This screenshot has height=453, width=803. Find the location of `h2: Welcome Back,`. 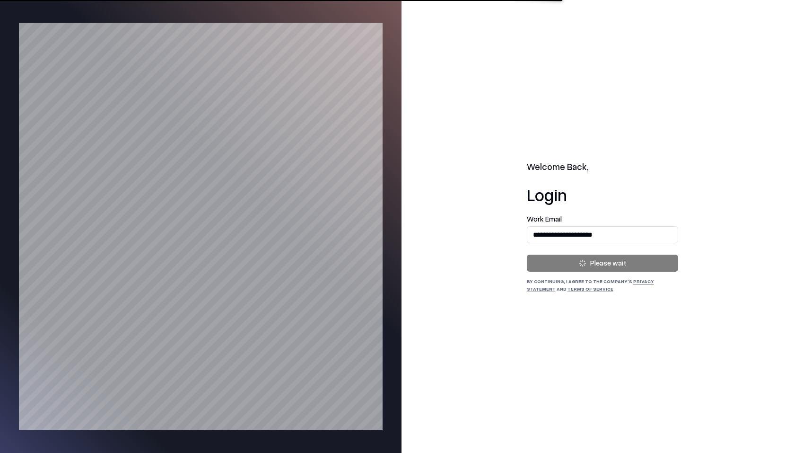

h2: Welcome Back, is located at coordinates (602, 167).